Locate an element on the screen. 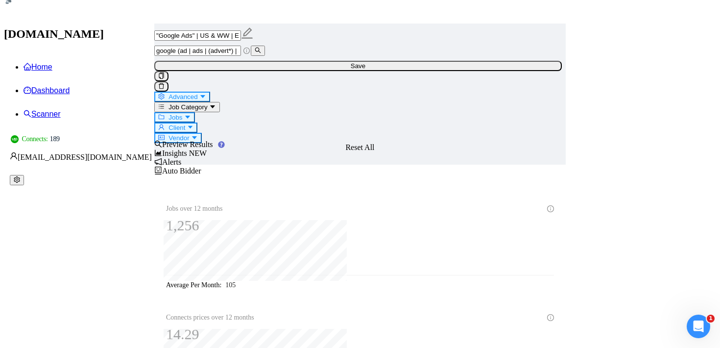  span: home is located at coordinates (27, 67).